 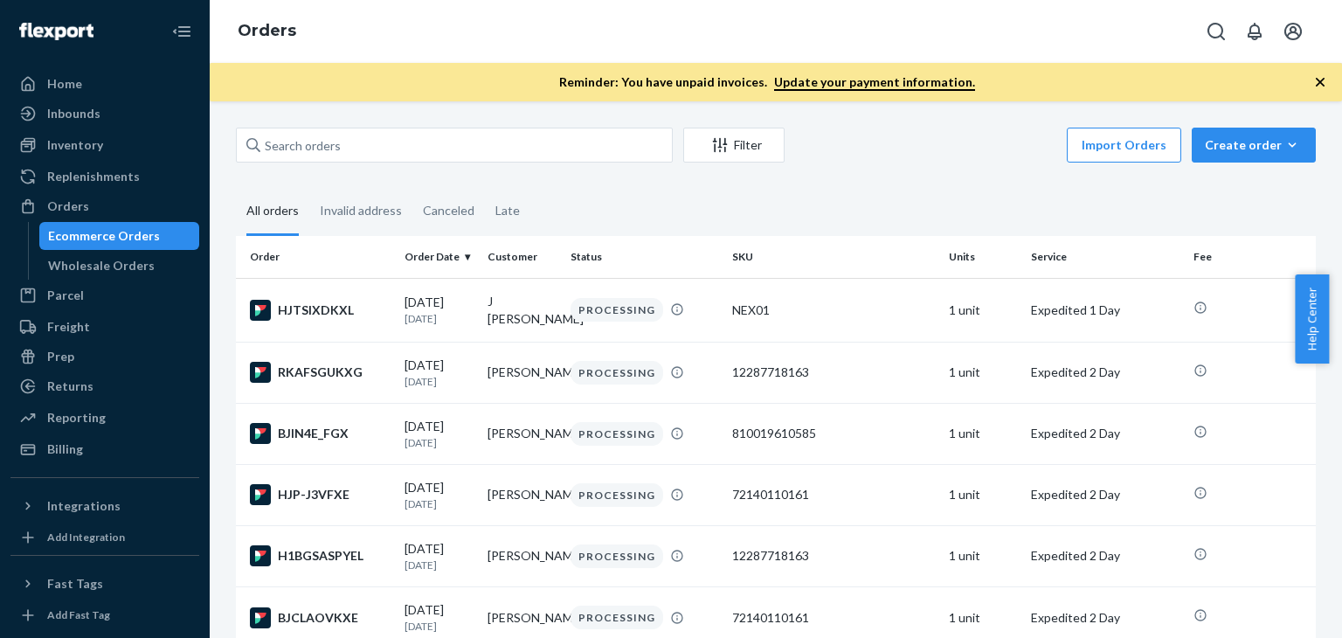 What do you see at coordinates (1312, 319) in the screenshot?
I see `span: Help Center` at bounding box center [1312, 319].